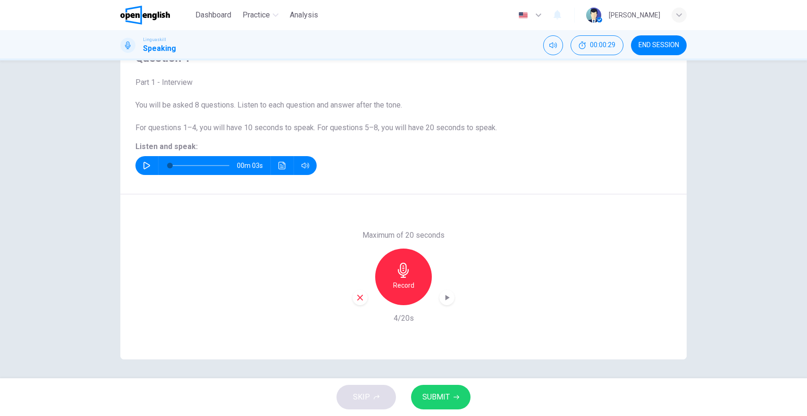 The height and width of the screenshot is (416, 807). Describe the element at coordinates (441, 397) in the screenshot. I see `button: SUBMIT` at that location.